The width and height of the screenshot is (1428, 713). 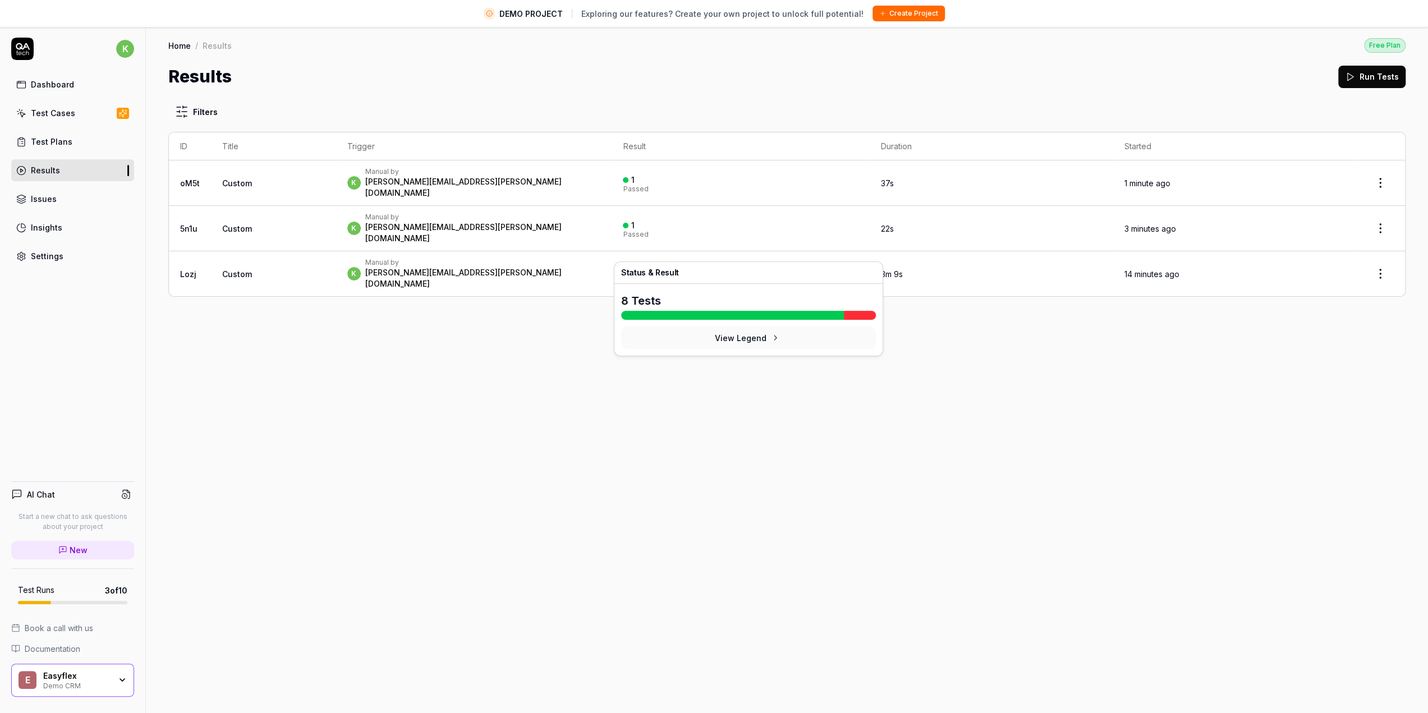 What do you see at coordinates (886, 228) in the screenshot?
I see `time: 22s` at bounding box center [886, 228].